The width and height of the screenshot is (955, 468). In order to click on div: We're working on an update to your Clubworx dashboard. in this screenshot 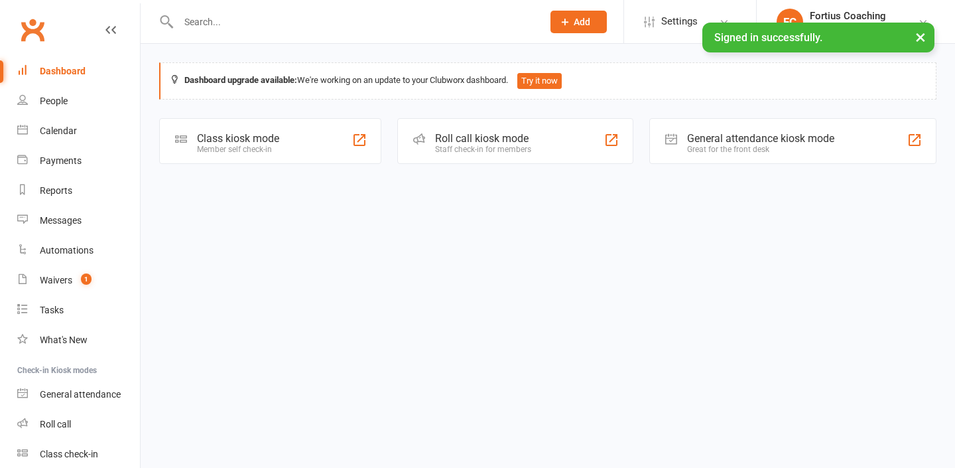, I will do `click(548, 81)`.